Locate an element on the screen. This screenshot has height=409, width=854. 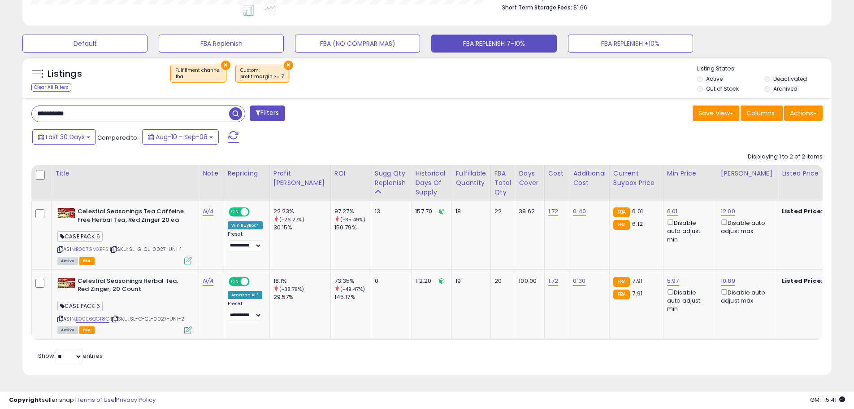
b: Celestial Seasonings Herbal Tea, Red Zinger, 20 Count is located at coordinates (132, 286).